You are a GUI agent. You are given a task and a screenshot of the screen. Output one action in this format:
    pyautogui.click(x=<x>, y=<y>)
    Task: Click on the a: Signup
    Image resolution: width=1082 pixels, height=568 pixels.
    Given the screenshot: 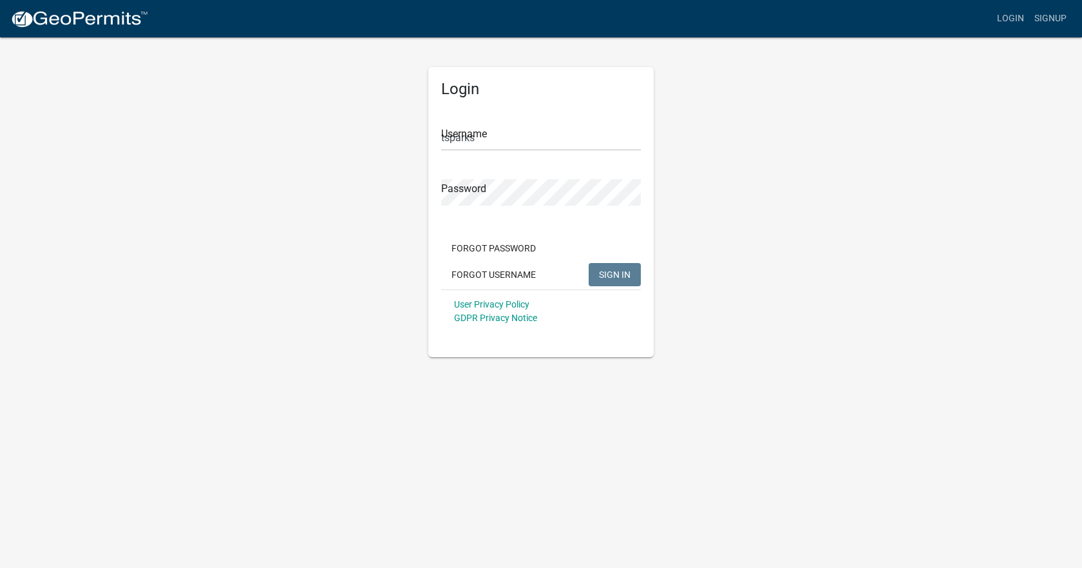 What is the action you would take?
    pyautogui.click(x=1051, y=19)
    